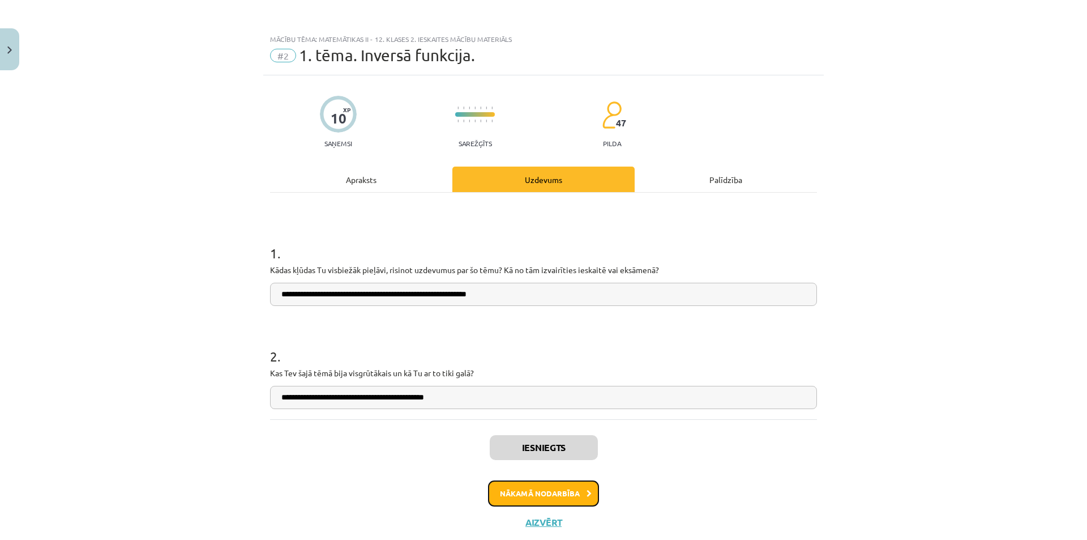 The width and height of the screenshot is (1087, 540). What do you see at coordinates (347, 109) in the screenshot?
I see `span: XP` at bounding box center [347, 109].